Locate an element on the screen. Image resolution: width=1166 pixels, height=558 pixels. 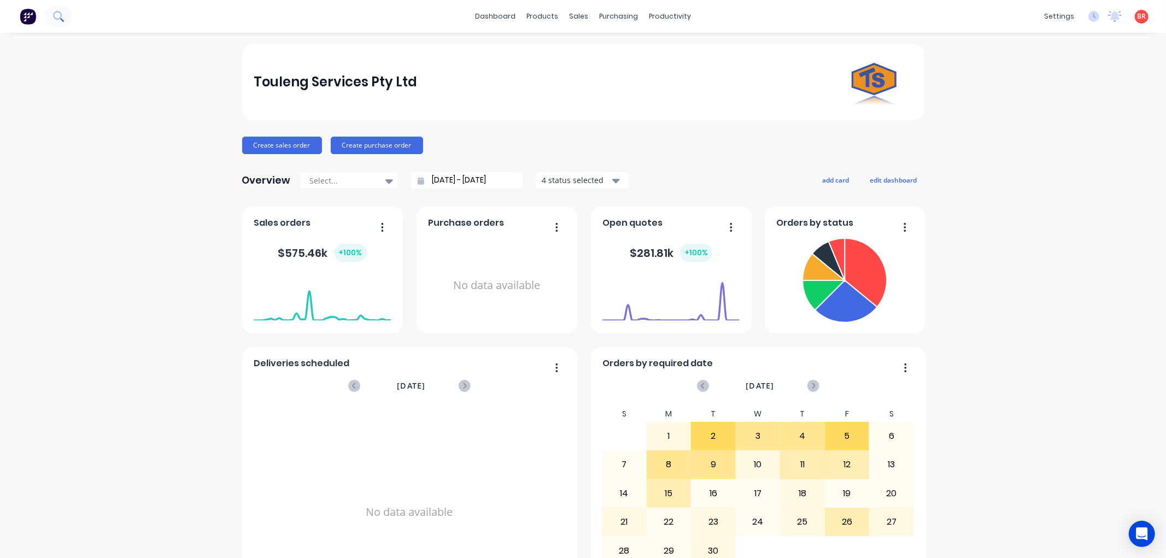
div: W is located at coordinates (758, 414).